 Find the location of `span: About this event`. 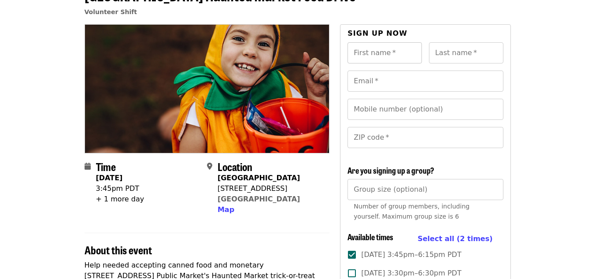

span: About this event is located at coordinates (118, 249).